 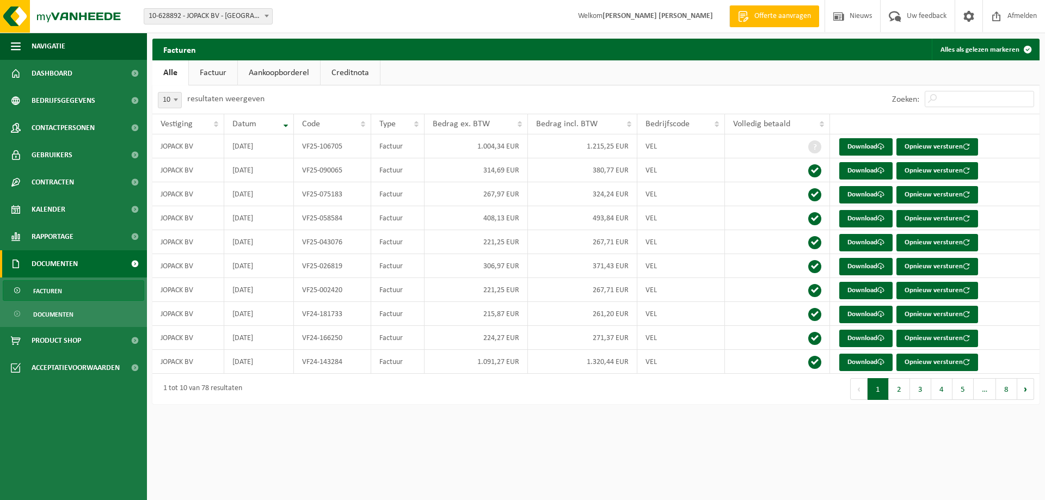 I want to click on td: 267,97 EUR, so click(x=476, y=194).